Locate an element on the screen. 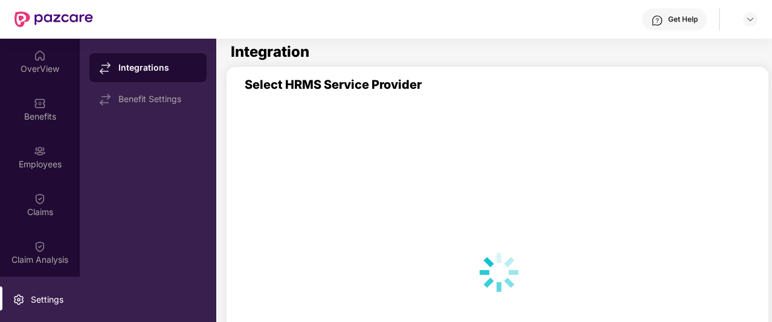 The height and width of the screenshot is (322, 772). img: svg+xml;base64,PHN2ZyBpZD0iRHJvcGRvd24tMzJ4MzIiIHhtbG5zPSJodHRwOi8vd3d3LnczLm9yZy8yMDAwL3N2ZyIgd2... is located at coordinates (750, 19).